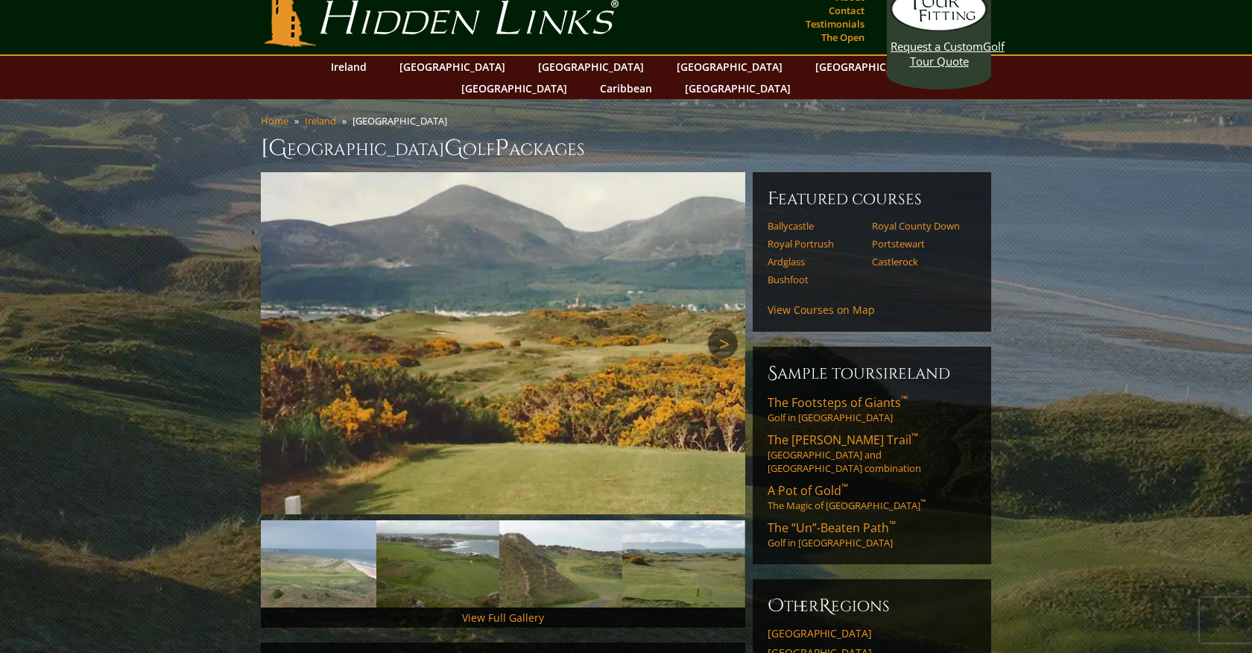 Image resolution: width=1252 pixels, height=653 pixels. What do you see at coordinates (843, 37) in the screenshot?
I see `a: The Open` at bounding box center [843, 37].